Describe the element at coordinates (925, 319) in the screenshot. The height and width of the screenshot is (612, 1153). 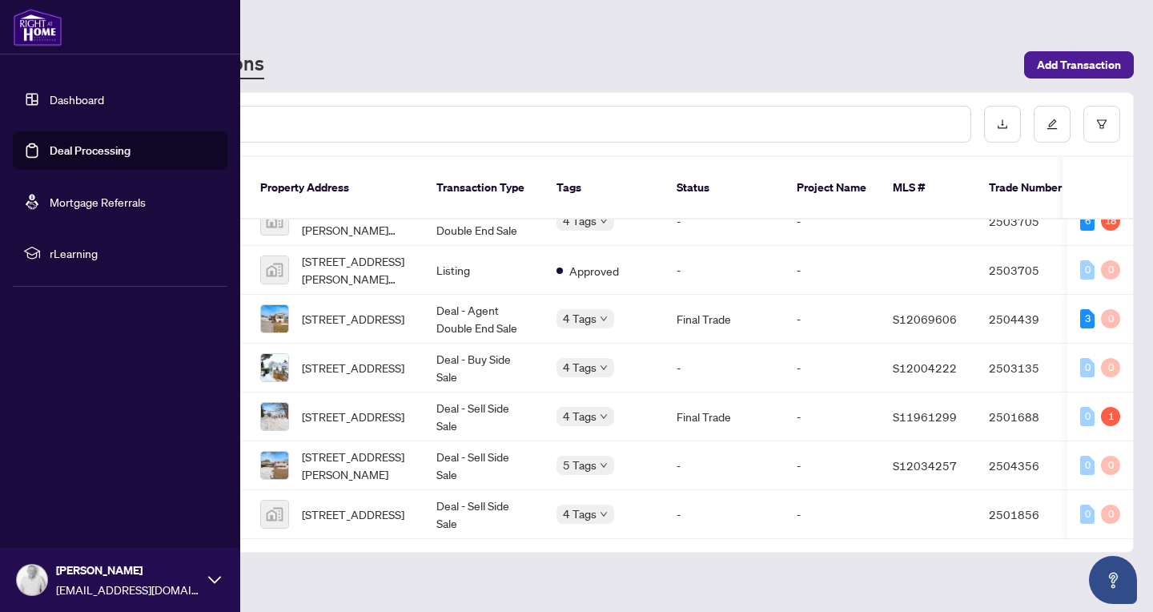
I see `span: S12069606` at that location.